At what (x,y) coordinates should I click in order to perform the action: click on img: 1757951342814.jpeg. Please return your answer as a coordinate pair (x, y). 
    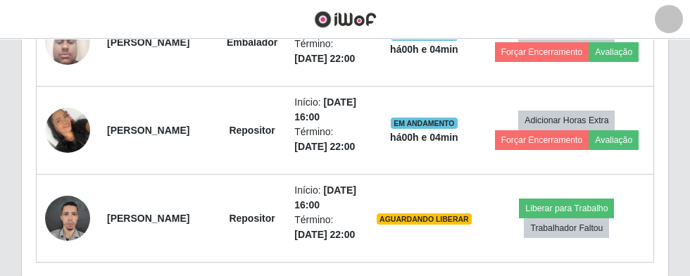
    Looking at the image, I should click on (68, 218).